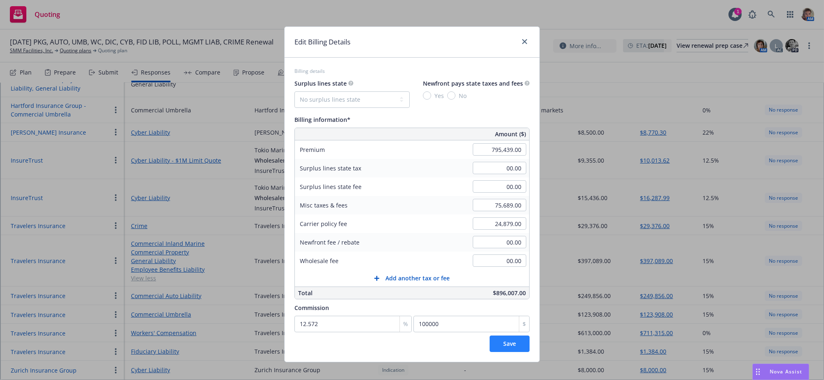 This screenshot has height=380, width=824. Describe the element at coordinates (509, 293) in the screenshot. I see `span: $896,007.00` at that location.